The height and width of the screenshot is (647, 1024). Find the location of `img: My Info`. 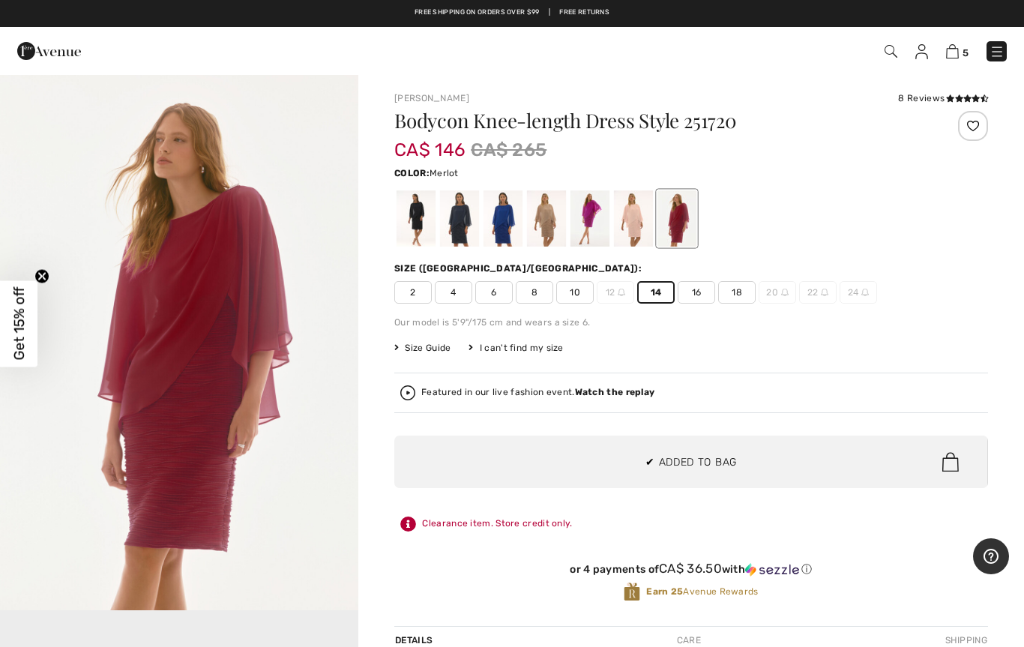

img: My Info is located at coordinates (922, 52).